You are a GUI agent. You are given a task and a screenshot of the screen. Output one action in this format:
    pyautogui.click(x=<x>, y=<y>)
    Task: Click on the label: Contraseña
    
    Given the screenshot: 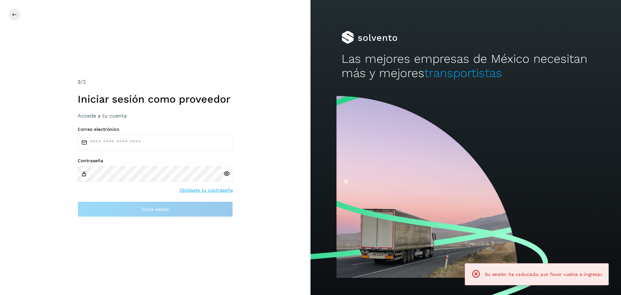 What is the action you would take?
    pyautogui.click(x=155, y=161)
    